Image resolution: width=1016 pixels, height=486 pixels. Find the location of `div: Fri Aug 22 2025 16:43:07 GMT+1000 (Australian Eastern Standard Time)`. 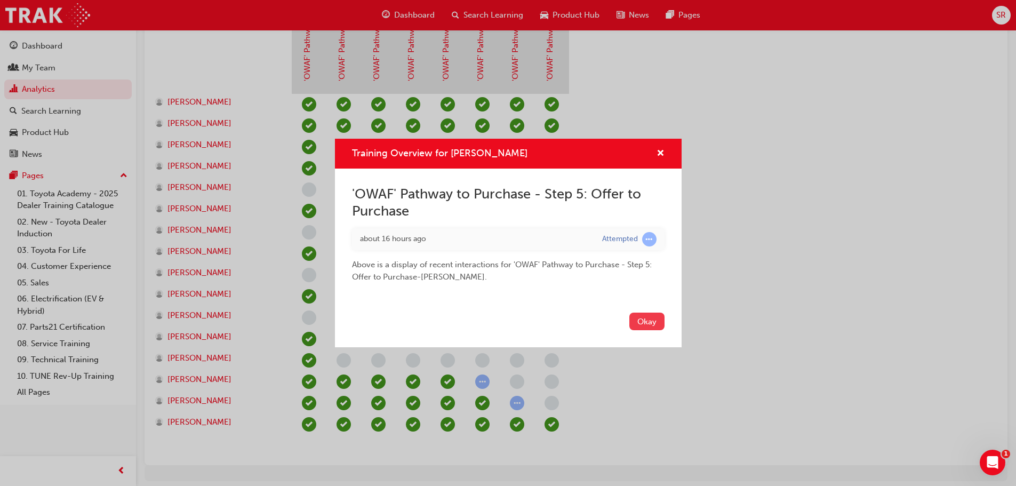

div: Fri Aug 22 2025 16:43:07 GMT+1000 (Australian Eastern Standard Time) is located at coordinates (473, 239).